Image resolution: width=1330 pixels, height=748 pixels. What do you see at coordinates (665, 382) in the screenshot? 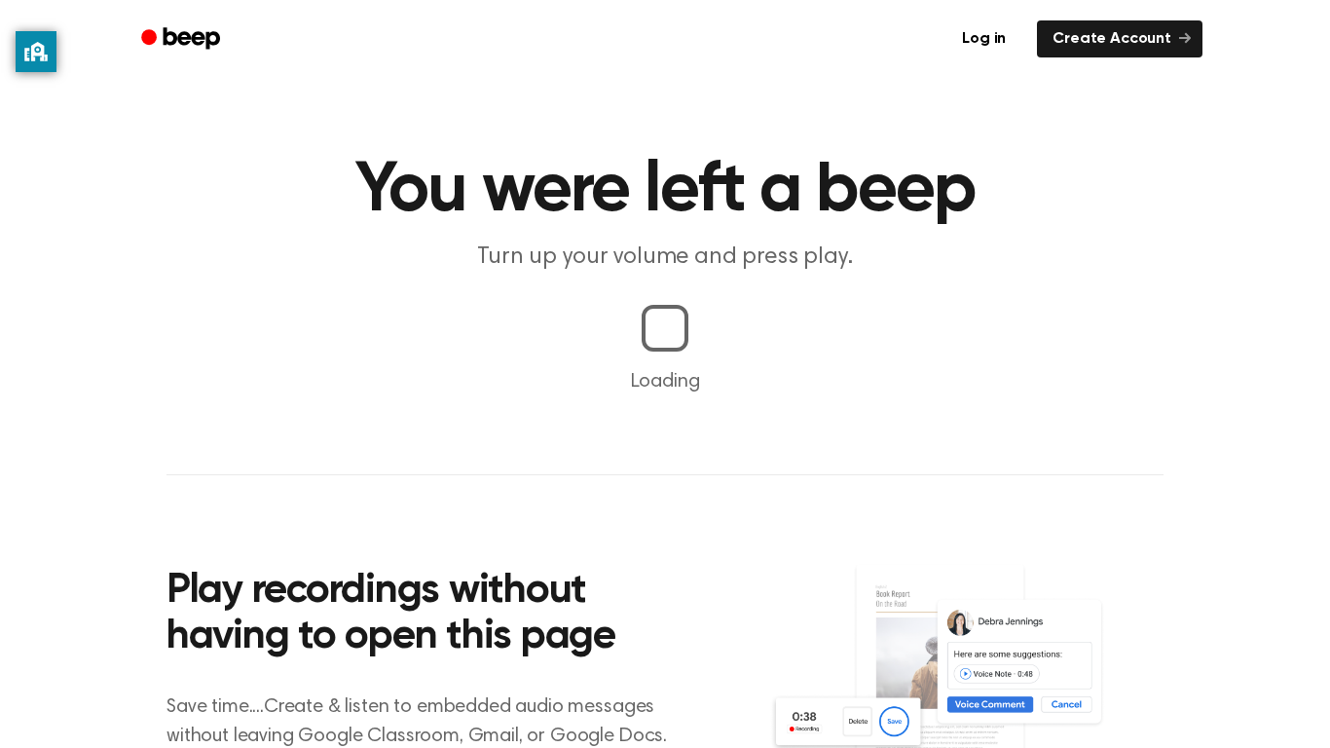
I see `p: Loading` at bounding box center [665, 382].